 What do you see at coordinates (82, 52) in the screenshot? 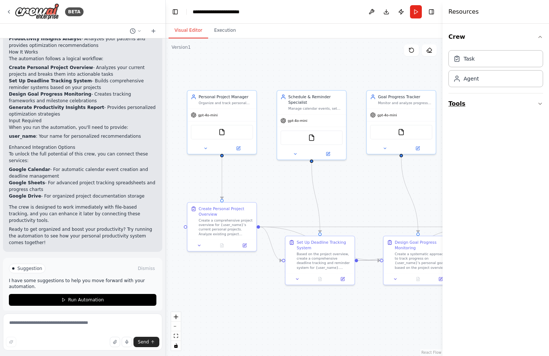
I see `h2: How It Works` at bounding box center [82, 52].